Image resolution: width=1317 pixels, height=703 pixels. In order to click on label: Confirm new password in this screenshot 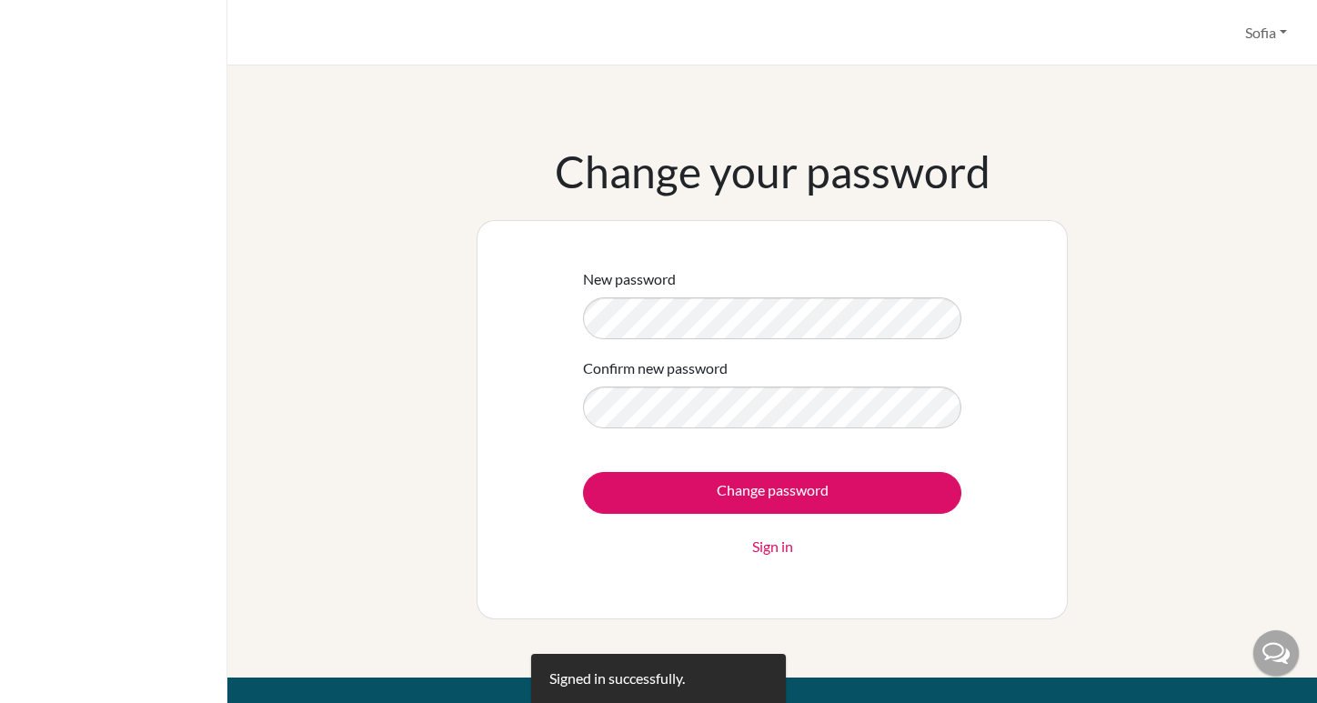, I will do `click(655, 368)`.